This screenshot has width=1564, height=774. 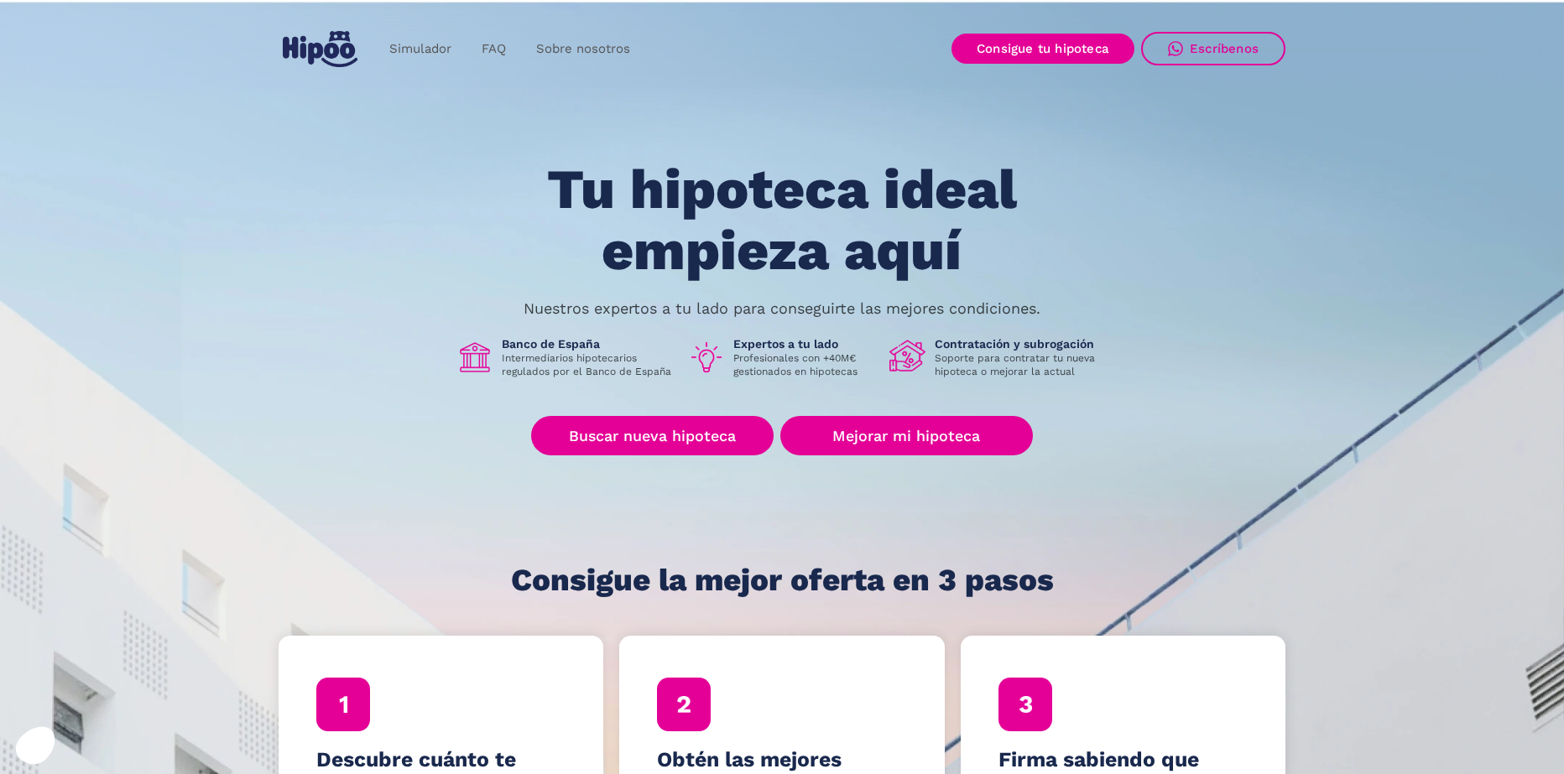 I want to click on div: Escríbenos, so click(x=1224, y=49).